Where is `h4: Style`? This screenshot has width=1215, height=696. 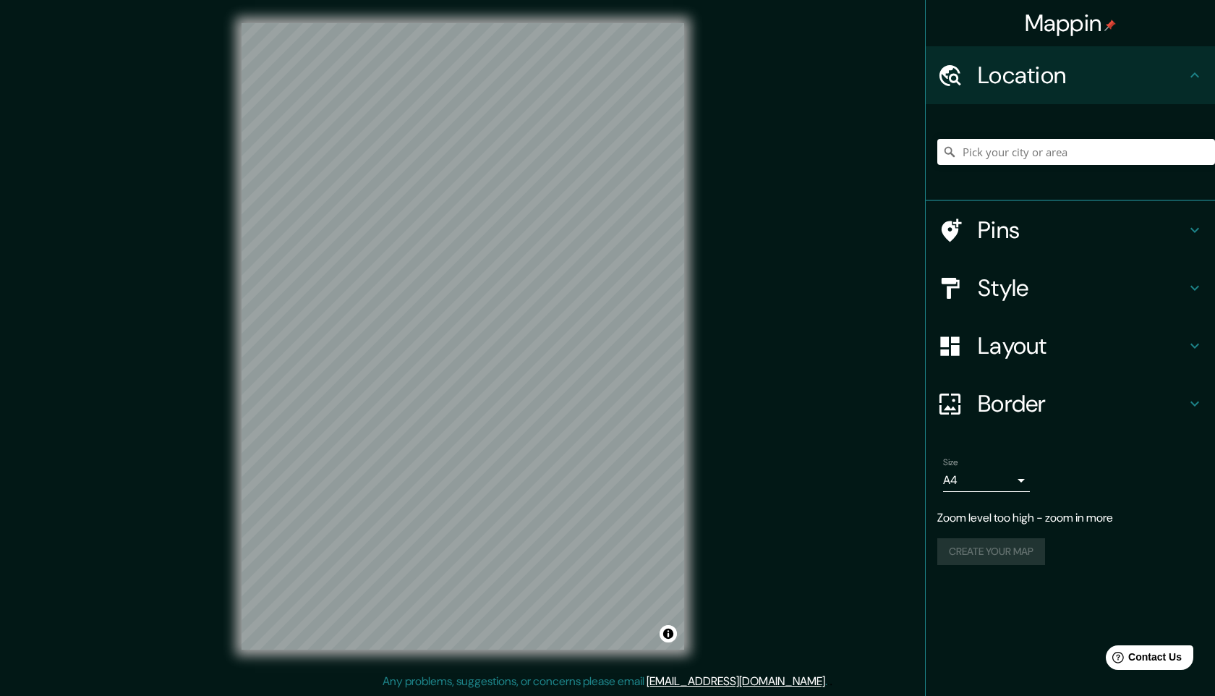 h4: Style is located at coordinates (1082, 288).